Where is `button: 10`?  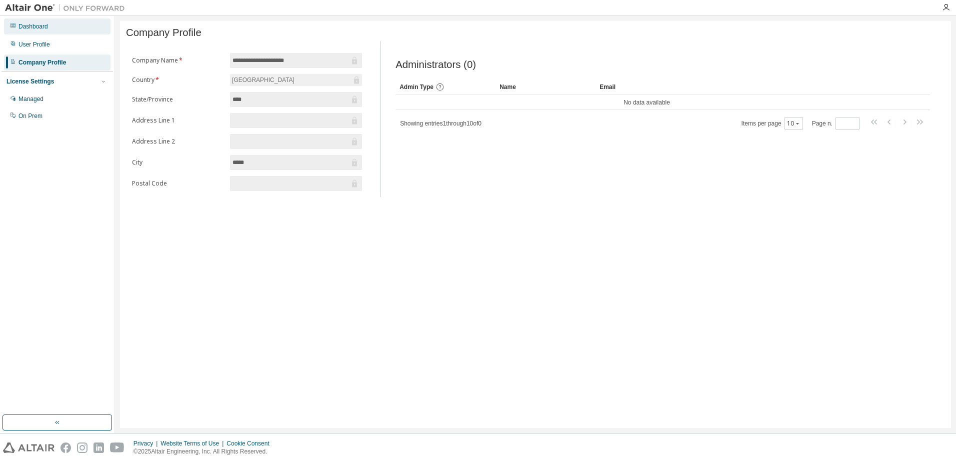 button: 10 is located at coordinates (793, 123).